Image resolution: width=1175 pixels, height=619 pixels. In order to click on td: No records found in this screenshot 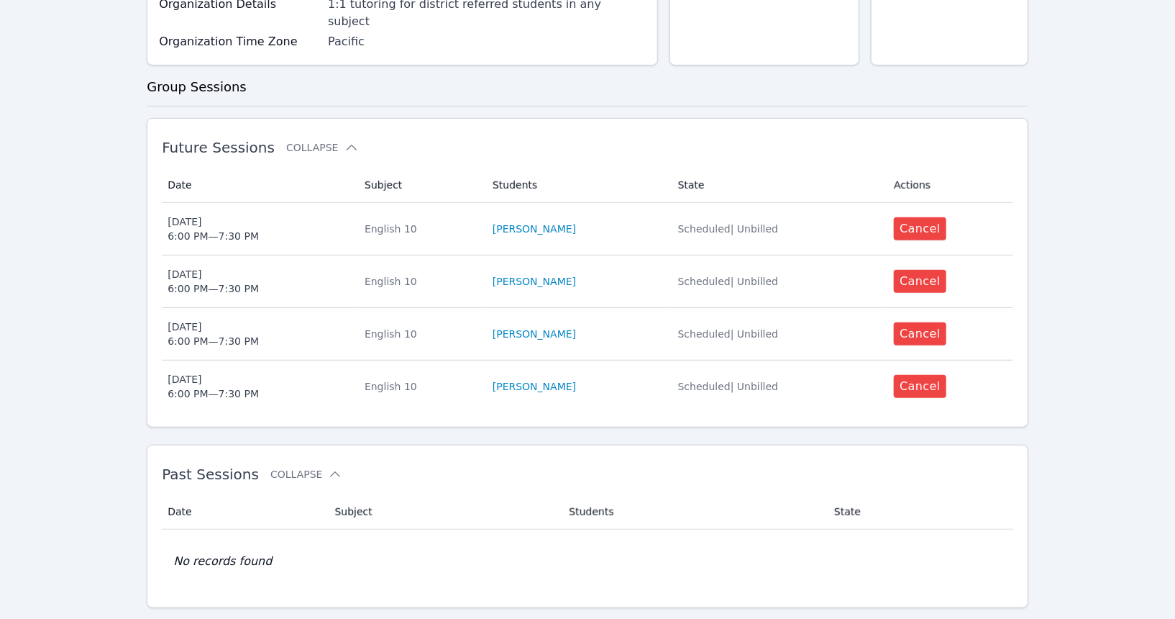, I will do `click(588, 561)`.